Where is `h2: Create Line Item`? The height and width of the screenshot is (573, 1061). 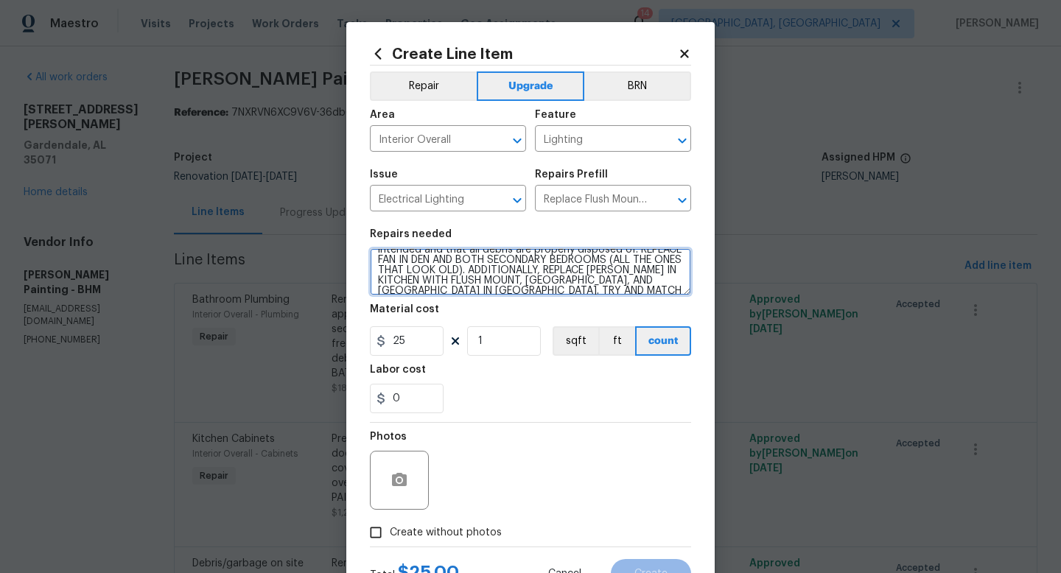
h2: Create Line Item is located at coordinates (524, 54).